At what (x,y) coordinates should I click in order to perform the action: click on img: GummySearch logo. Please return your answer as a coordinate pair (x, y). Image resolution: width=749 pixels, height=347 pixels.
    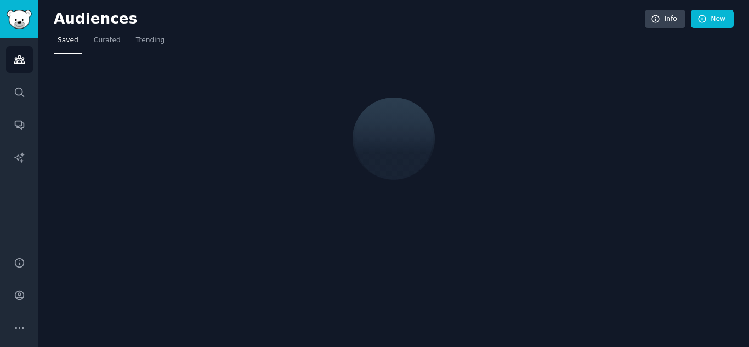
    Looking at the image, I should click on (19, 19).